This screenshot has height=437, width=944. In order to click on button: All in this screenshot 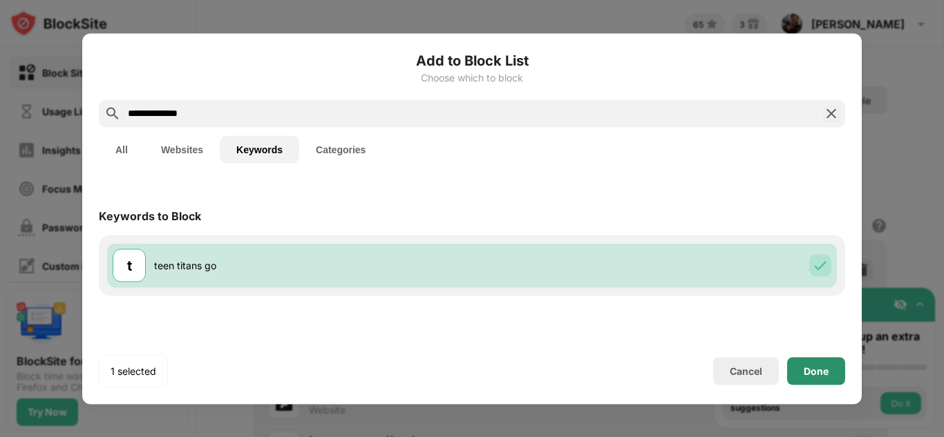, I will do `click(122, 149)`.